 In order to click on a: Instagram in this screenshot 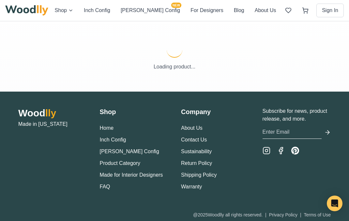, I will do `click(266, 150)`.